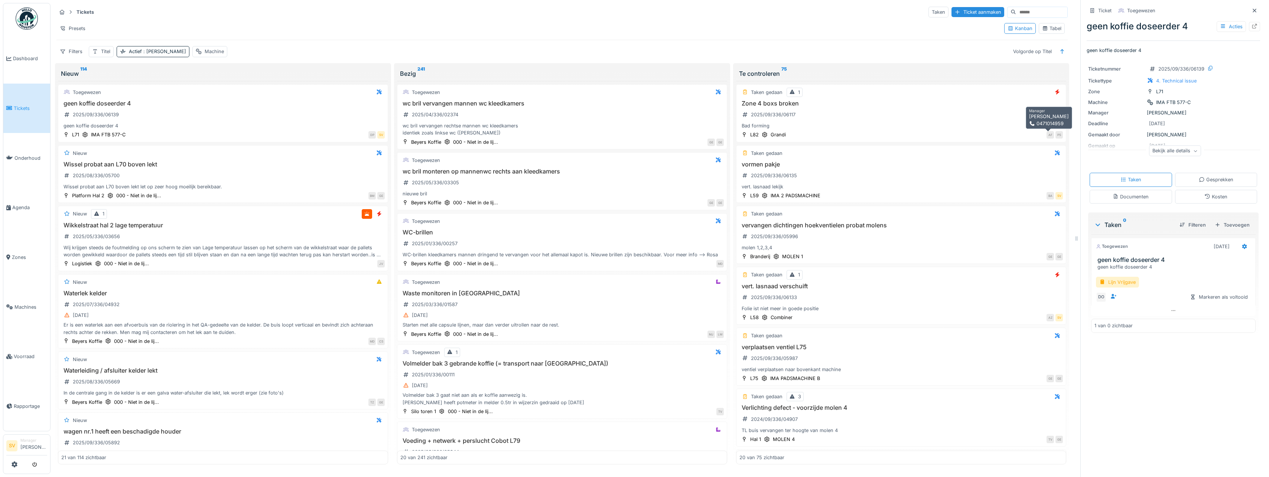 Image resolution: width=1269 pixels, height=477 pixels. Describe the element at coordinates (223, 328) in the screenshot. I see `div: Er is een waterlek aan een afvoerbuis van de riolering in het QA-gedeelte van de kelder. De buis ...` at that location.